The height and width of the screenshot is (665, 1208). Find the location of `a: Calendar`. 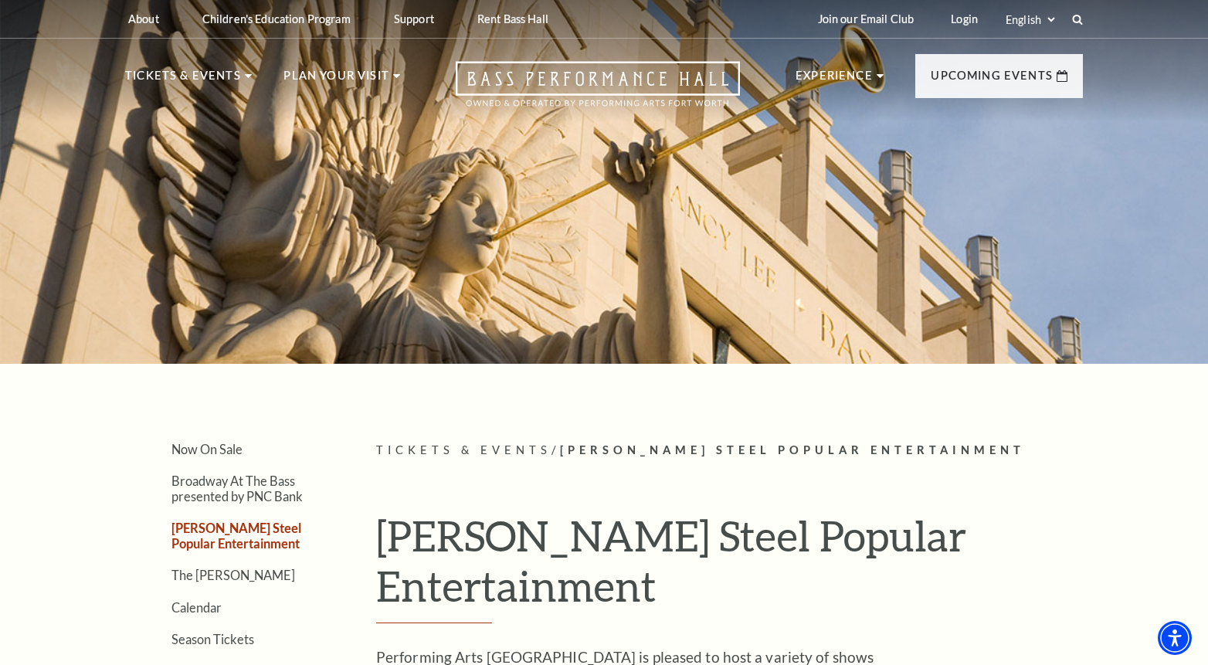

a: Calendar is located at coordinates (196, 607).